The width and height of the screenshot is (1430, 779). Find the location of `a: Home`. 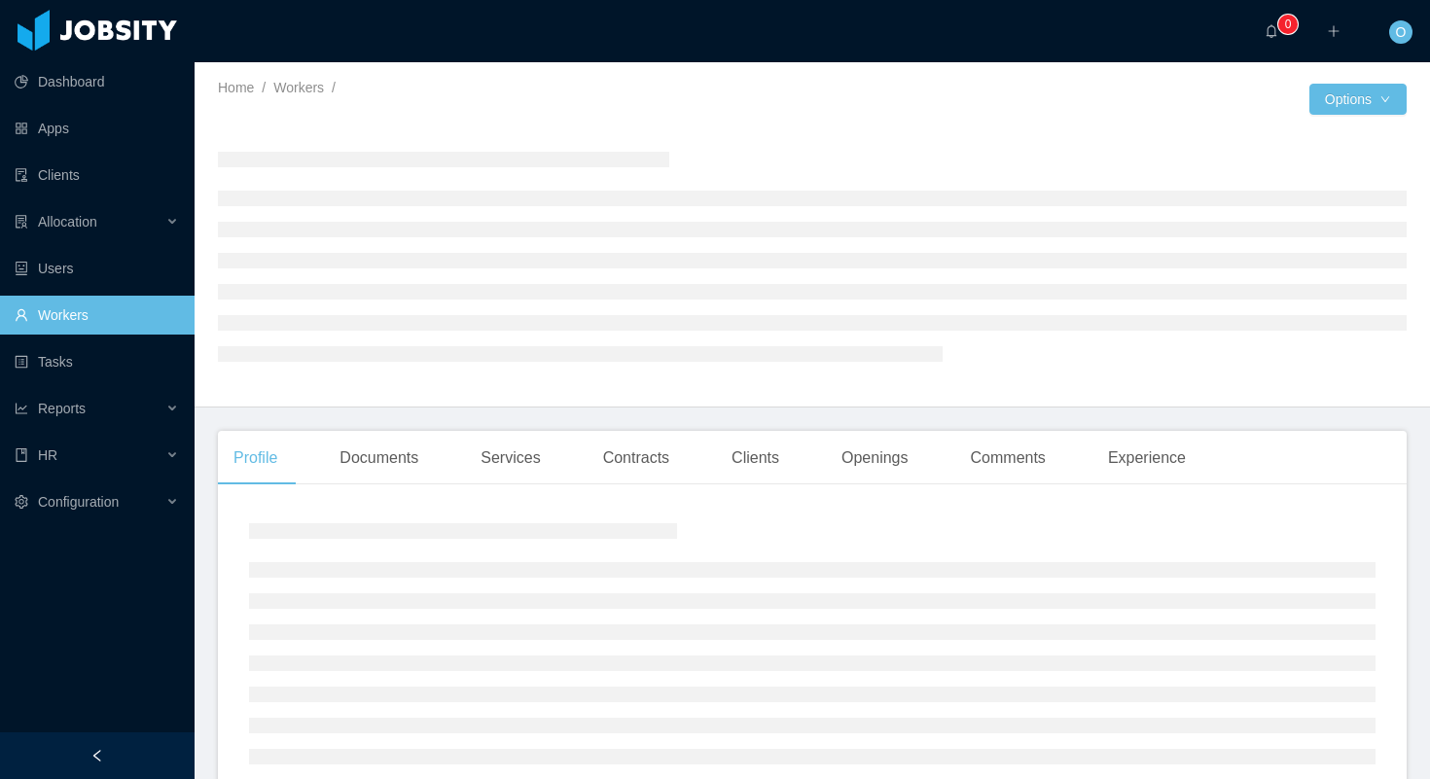

a: Home is located at coordinates (235, 88).